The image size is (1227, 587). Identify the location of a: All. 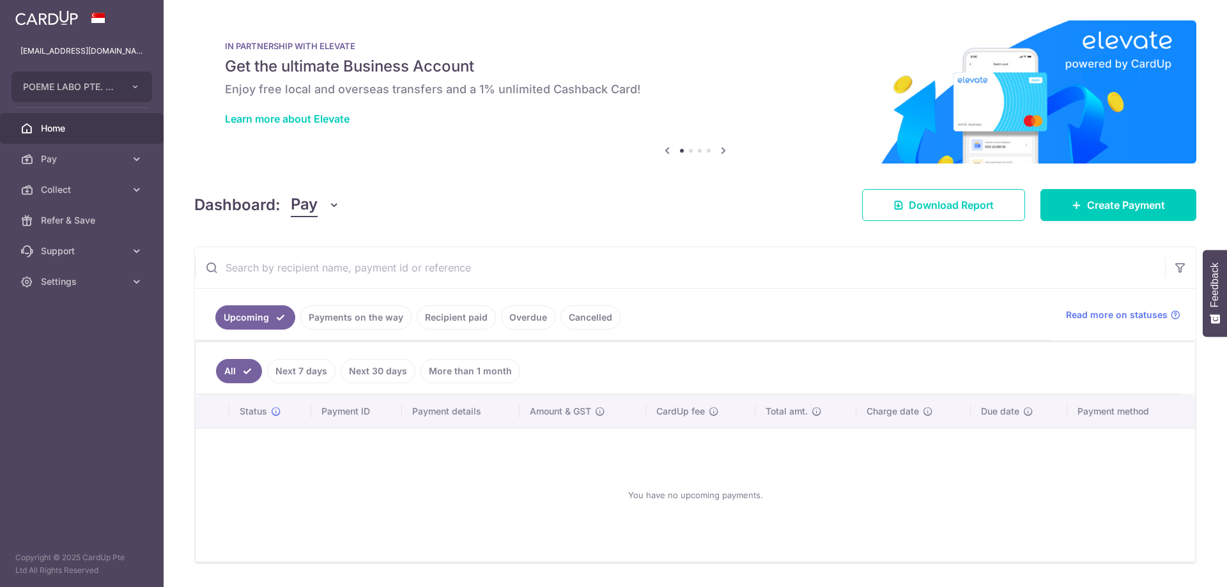
(239, 371).